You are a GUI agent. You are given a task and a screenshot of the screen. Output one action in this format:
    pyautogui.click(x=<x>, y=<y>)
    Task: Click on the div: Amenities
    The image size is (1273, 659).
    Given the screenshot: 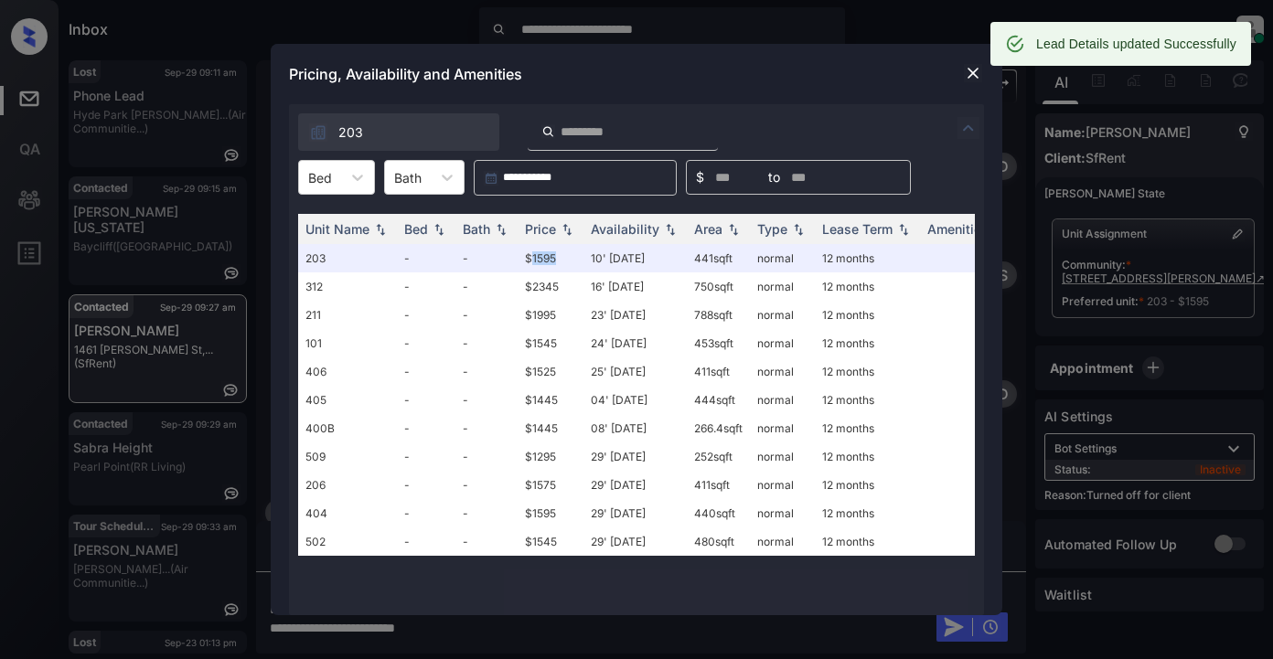 What is the action you would take?
    pyautogui.click(x=957, y=229)
    